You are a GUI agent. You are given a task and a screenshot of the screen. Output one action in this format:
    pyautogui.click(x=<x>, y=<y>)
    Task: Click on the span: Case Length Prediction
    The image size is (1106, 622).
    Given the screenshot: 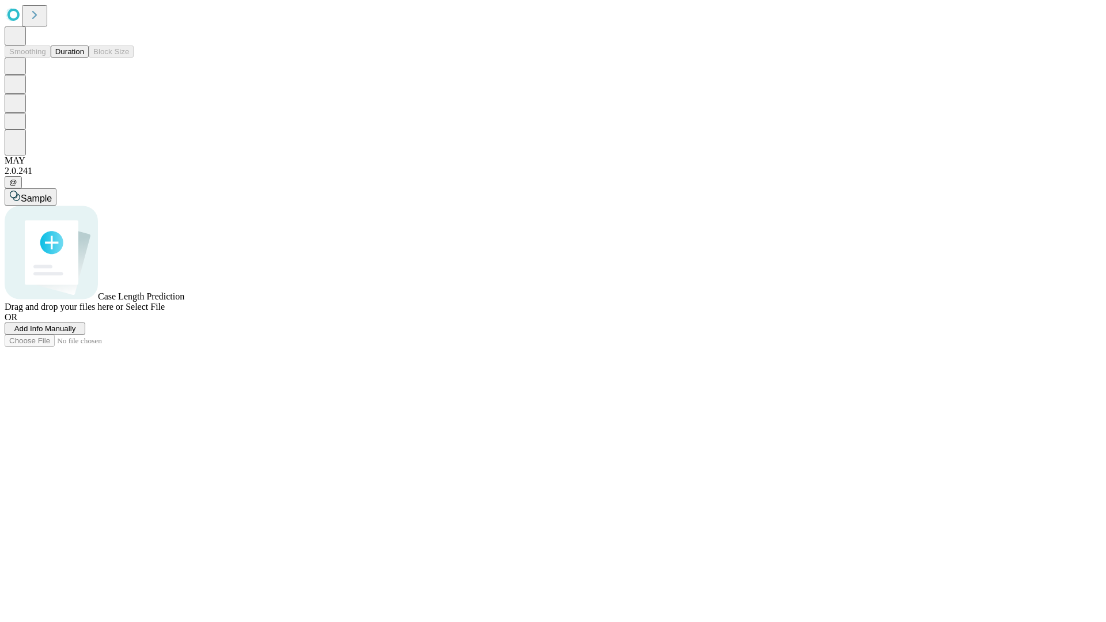 What is the action you would take?
    pyautogui.click(x=141, y=296)
    